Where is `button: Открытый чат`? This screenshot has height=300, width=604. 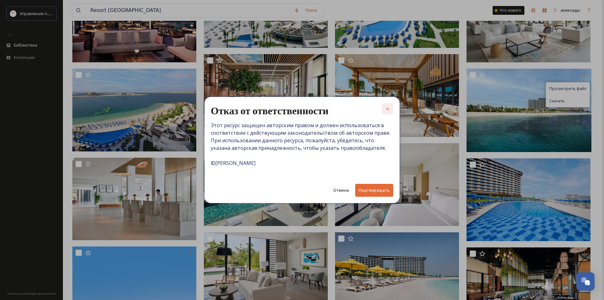
button: Открытый чат is located at coordinates (586, 281).